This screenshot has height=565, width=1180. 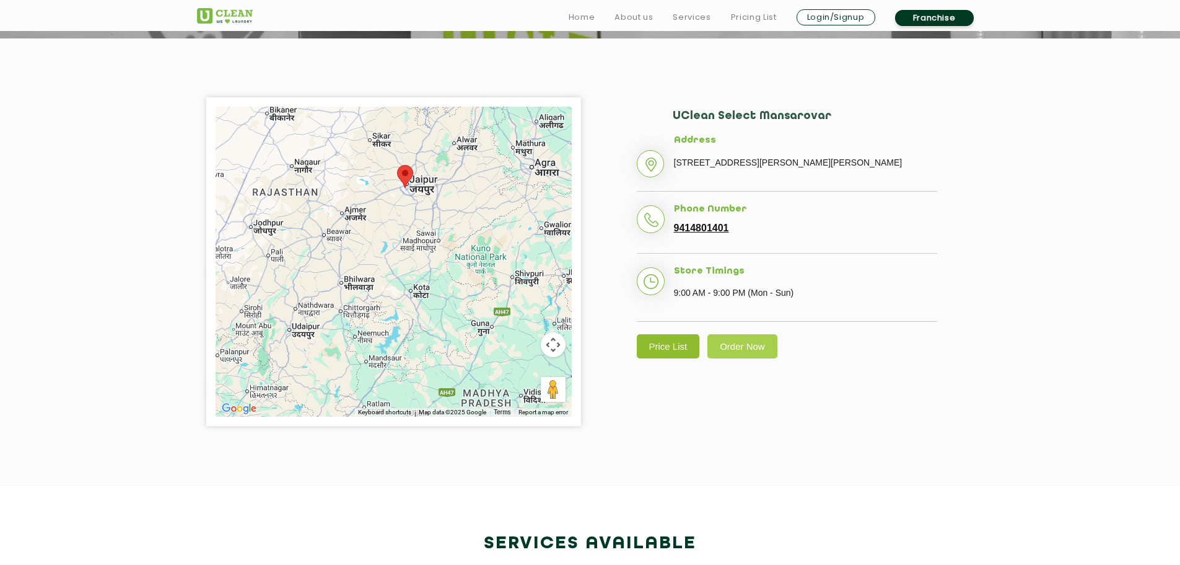 I want to click on h5: Phone Number, so click(x=806, y=209).